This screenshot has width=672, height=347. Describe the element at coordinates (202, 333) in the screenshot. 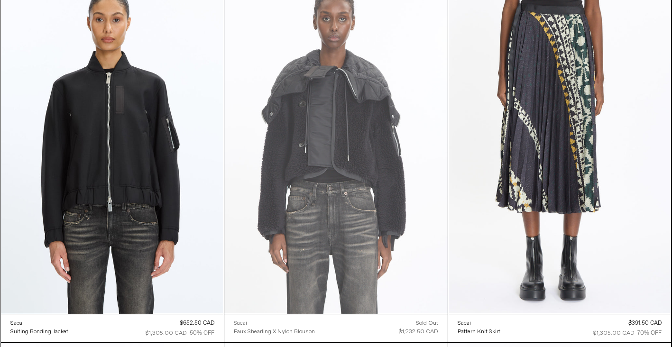

I see `div: 50% OFF` at that location.